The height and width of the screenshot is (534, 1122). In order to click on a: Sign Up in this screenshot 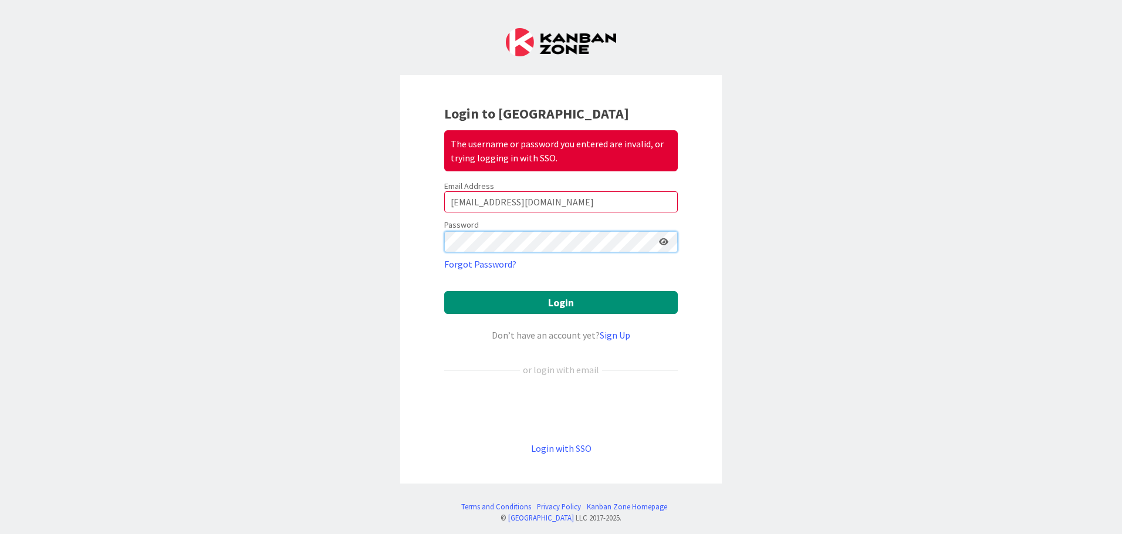, I will do `click(615, 335)`.